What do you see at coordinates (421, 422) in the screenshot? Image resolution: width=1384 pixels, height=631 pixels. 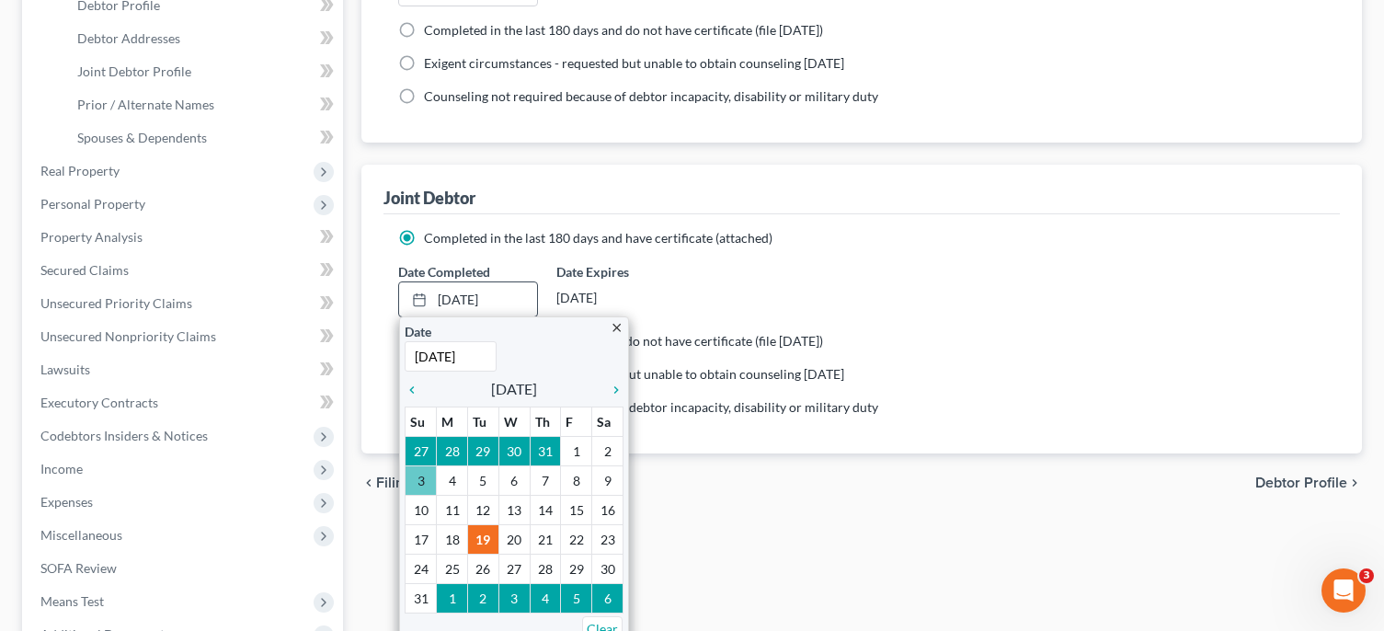 I see `th: Su` at bounding box center [421, 422].